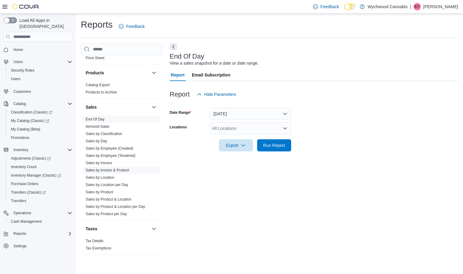  I want to click on span: Reports, so click(20, 234).